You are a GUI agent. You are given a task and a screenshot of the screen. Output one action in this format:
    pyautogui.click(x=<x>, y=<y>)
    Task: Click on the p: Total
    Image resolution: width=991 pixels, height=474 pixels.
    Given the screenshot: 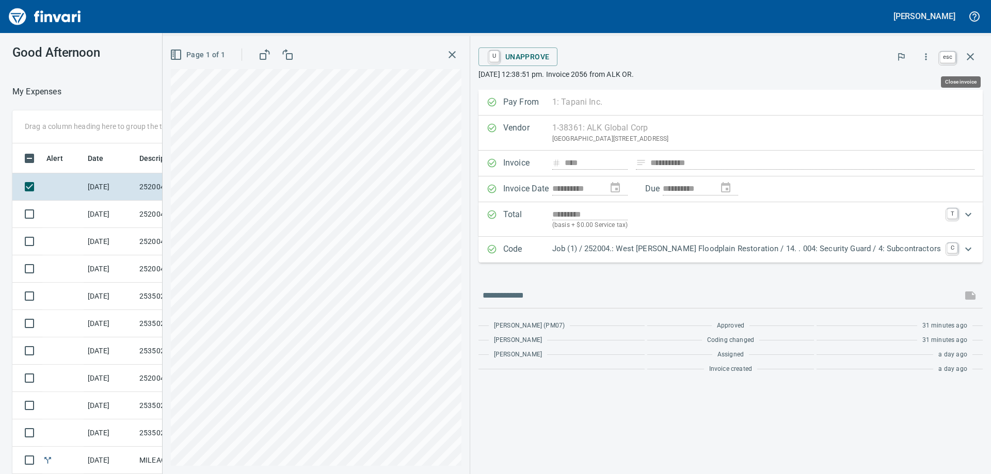 What is the action you would take?
    pyautogui.click(x=527, y=219)
    